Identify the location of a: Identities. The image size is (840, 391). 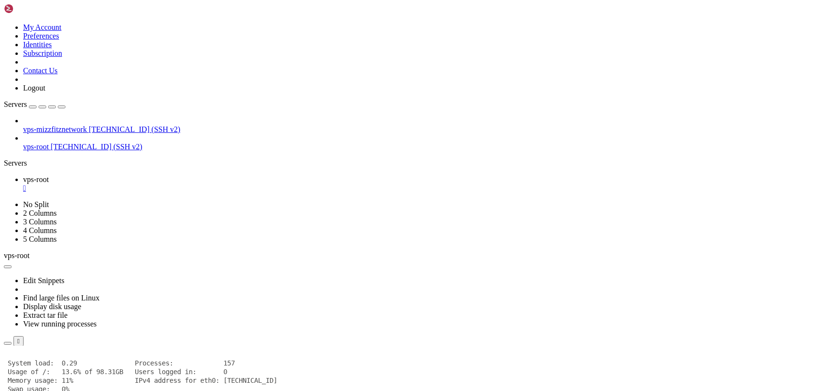
(38, 44).